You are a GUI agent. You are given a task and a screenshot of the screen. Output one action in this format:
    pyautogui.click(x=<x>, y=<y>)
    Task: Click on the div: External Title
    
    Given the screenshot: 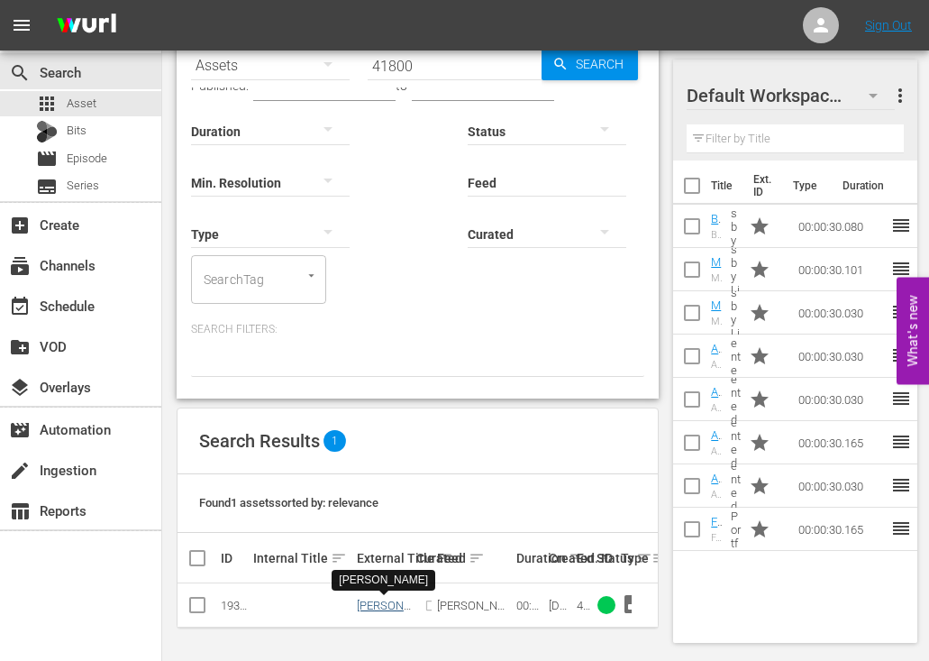 What is the action you would take?
    pyautogui.click(x=384, y=558)
    